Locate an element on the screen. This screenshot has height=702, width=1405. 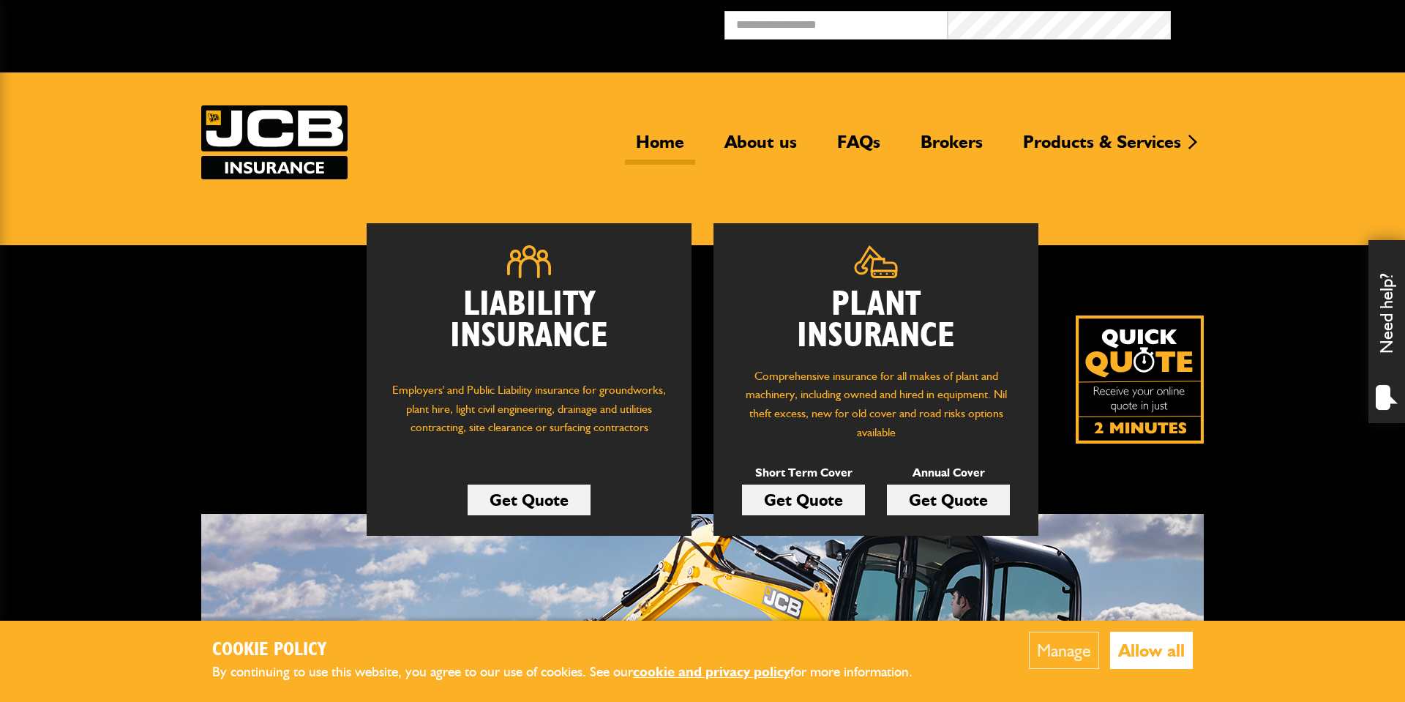
div: Need help? is located at coordinates (1386, 331).